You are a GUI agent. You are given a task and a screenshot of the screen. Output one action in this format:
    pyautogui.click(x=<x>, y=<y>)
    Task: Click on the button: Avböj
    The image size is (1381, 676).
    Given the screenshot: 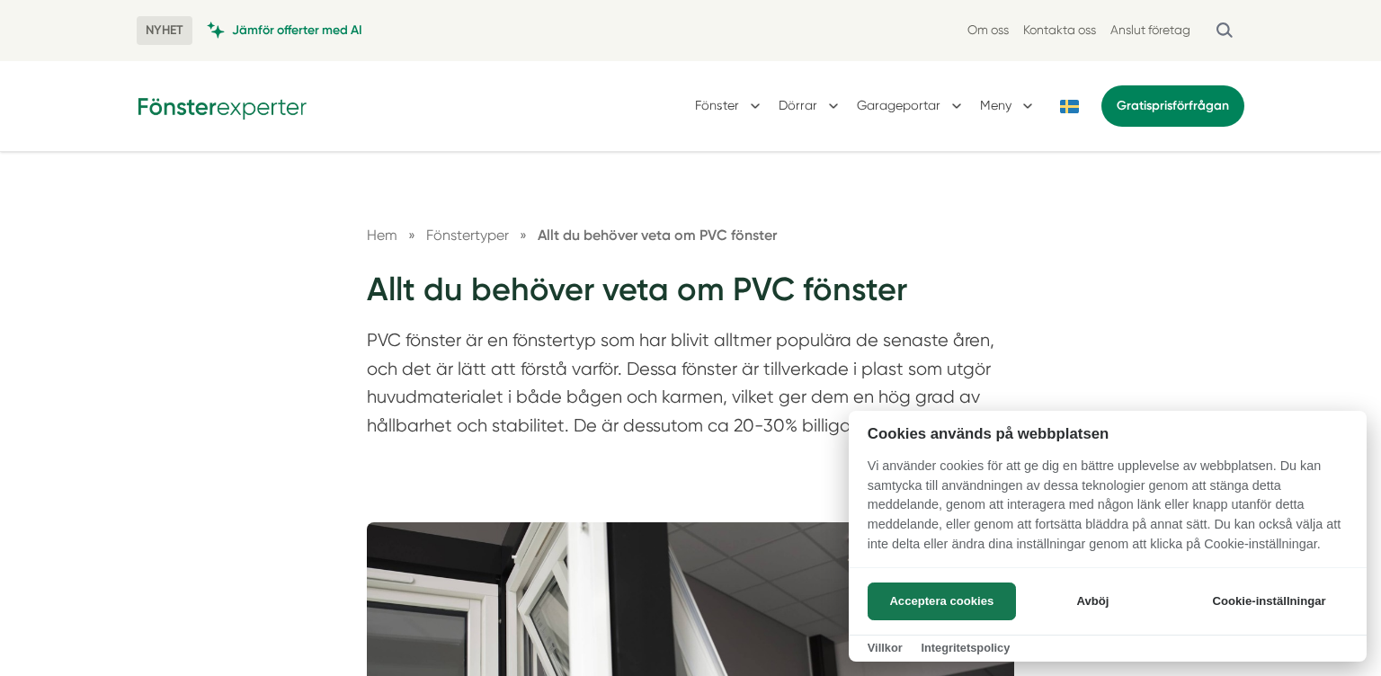 What is the action you would take?
    pyautogui.click(x=1093, y=602)
    